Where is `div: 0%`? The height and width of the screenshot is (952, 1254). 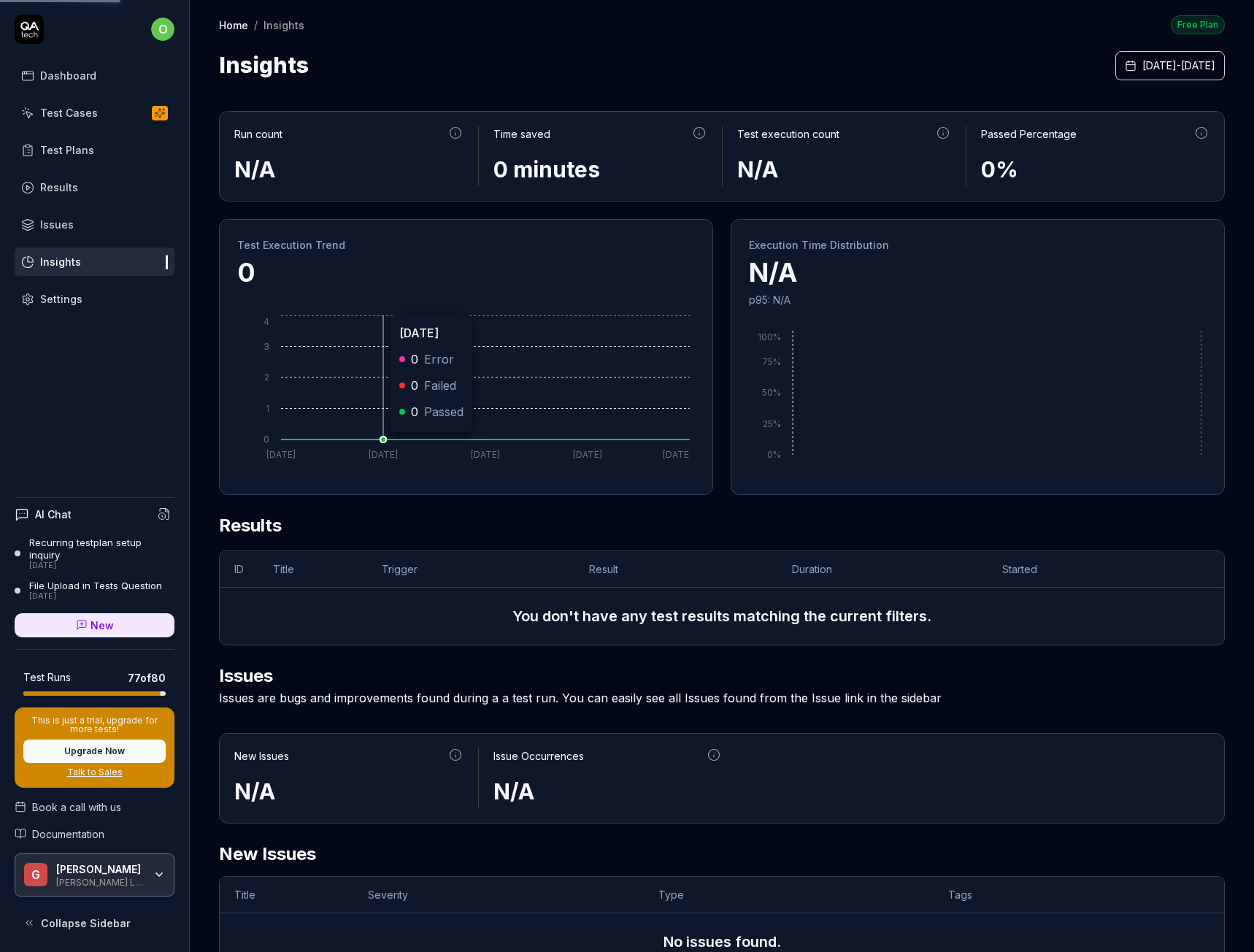 div: 0% is located at coordinates (1094, 169).